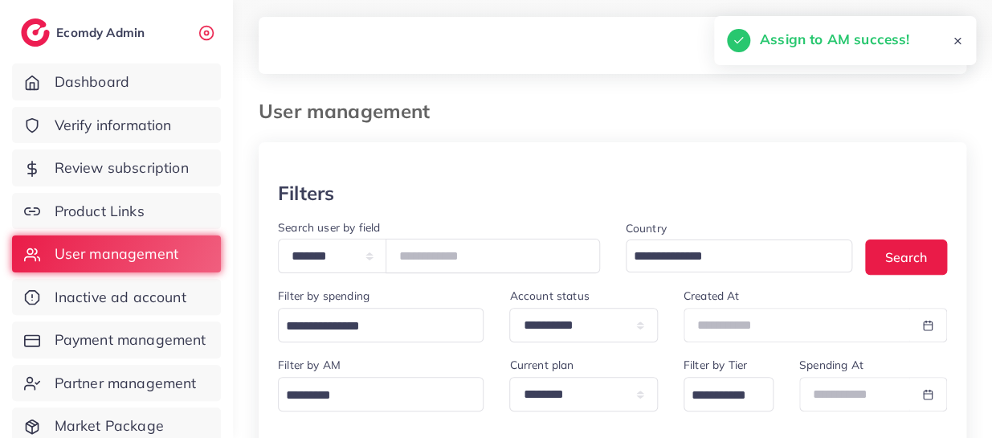 This screenshot has height=438, width=992. I want to click on a: Payment management, so click(116, 340).